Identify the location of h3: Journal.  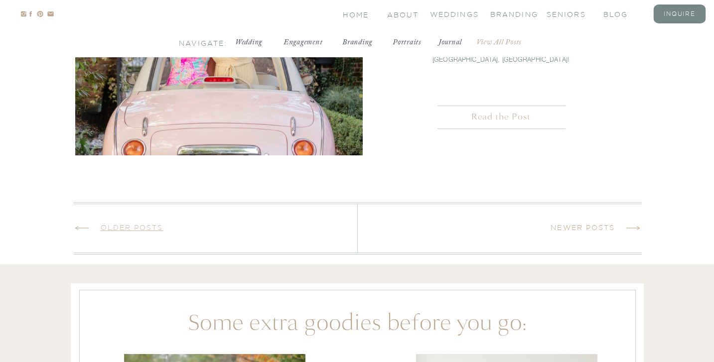
(450, 42).